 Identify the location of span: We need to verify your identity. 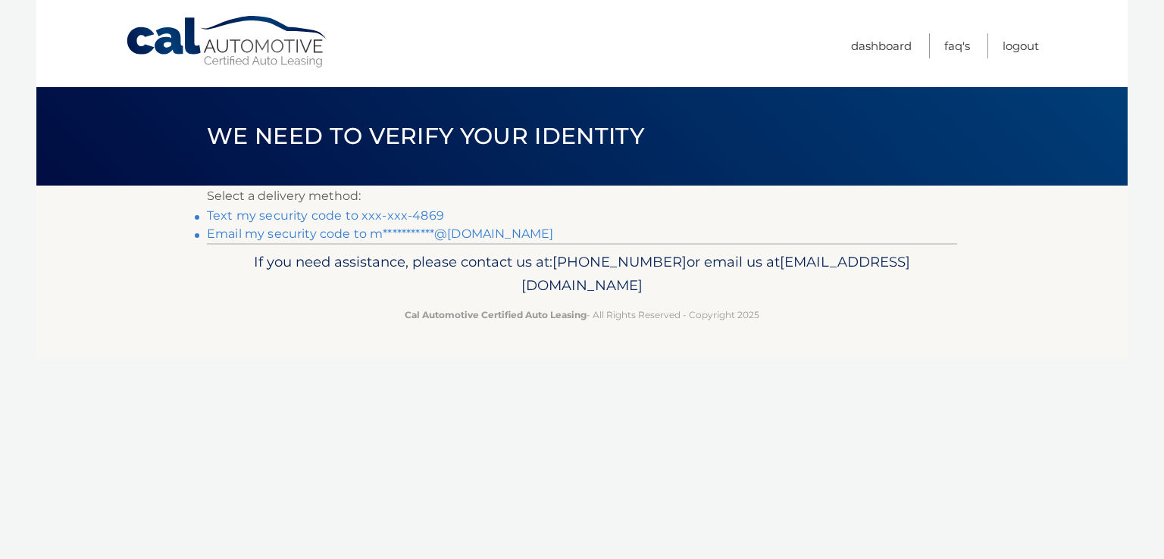
(425, 136).